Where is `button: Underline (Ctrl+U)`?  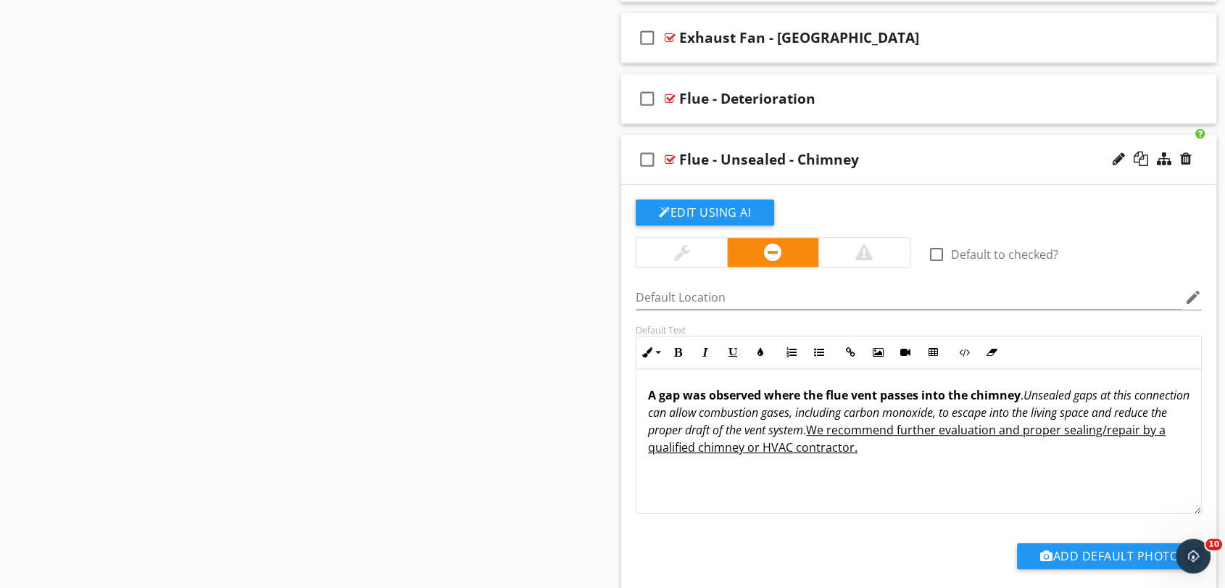 button: Underline (Ctrl+U) is located at coordinates (733, 352).